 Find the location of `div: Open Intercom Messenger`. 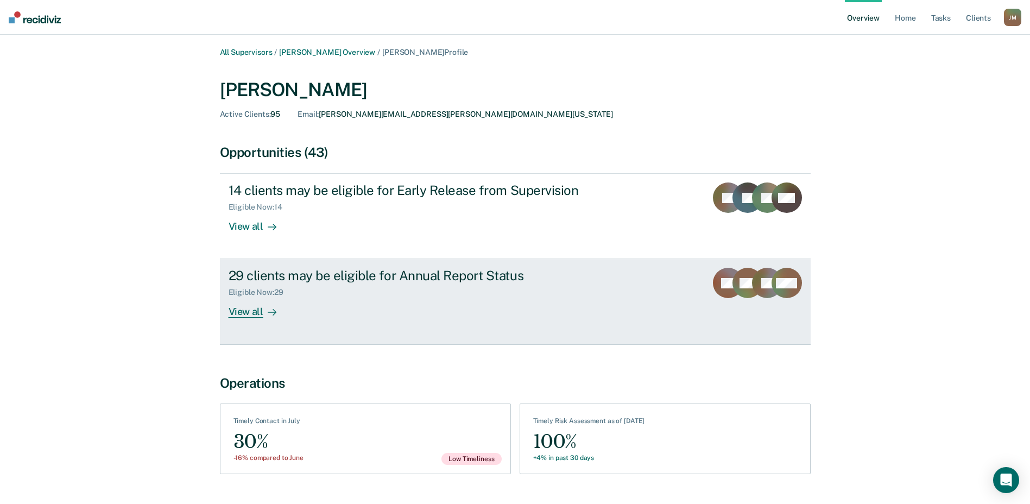

div: Open Intercom Messenger is located at coordinates (1006, 480).